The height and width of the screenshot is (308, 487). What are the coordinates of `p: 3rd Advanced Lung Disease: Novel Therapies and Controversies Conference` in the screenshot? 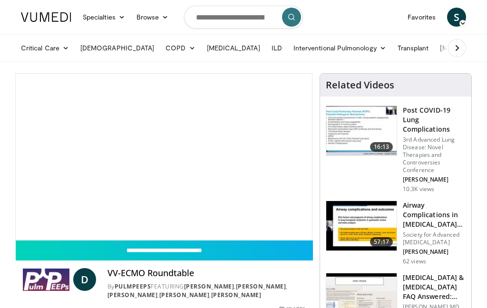 It's located at (434, 155).